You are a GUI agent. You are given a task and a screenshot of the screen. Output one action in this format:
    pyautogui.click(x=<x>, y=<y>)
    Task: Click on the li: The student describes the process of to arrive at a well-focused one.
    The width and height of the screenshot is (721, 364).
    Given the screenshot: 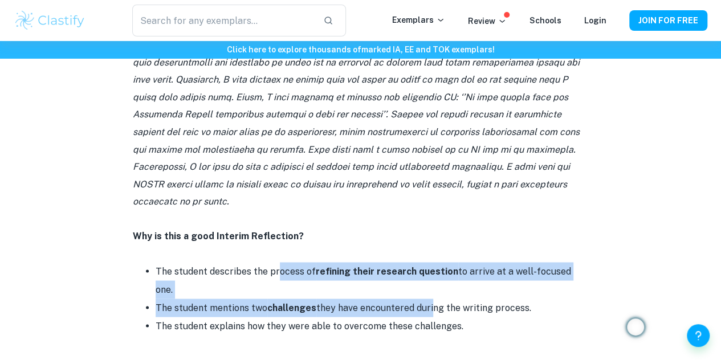 What is the action you would take?
    pyautogui.click(x=372, y=280)
    